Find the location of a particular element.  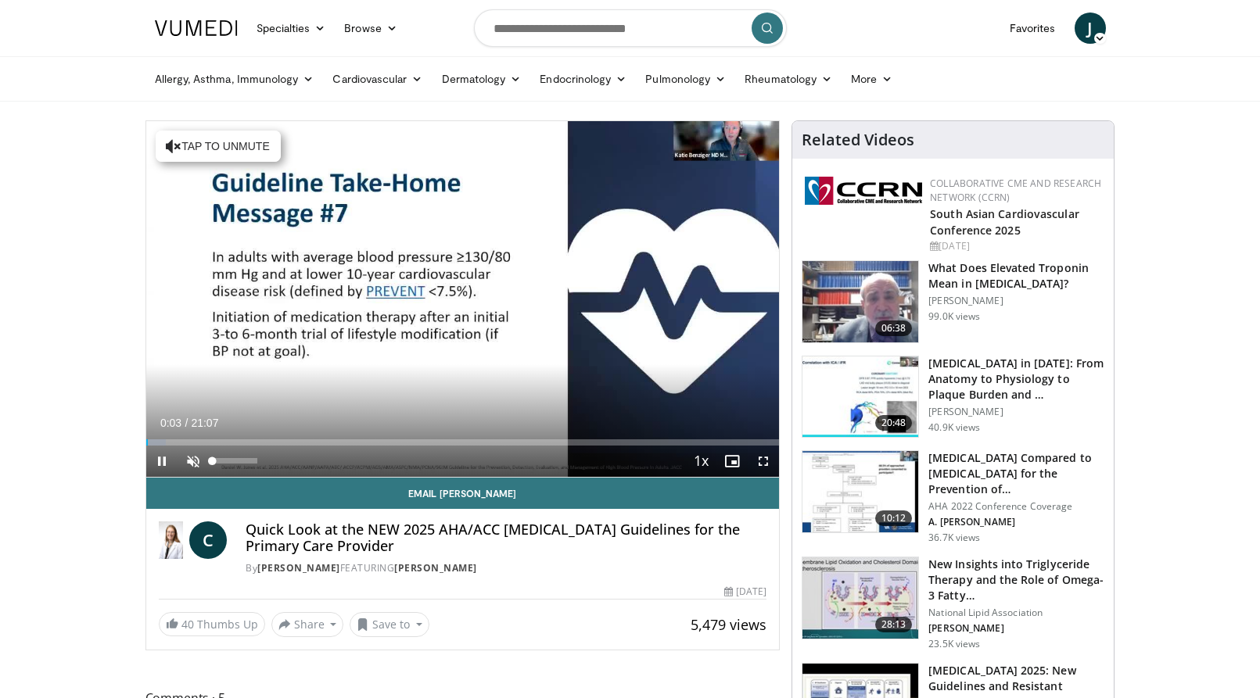

h4: Related Videos is located at coordinates (858, 140).